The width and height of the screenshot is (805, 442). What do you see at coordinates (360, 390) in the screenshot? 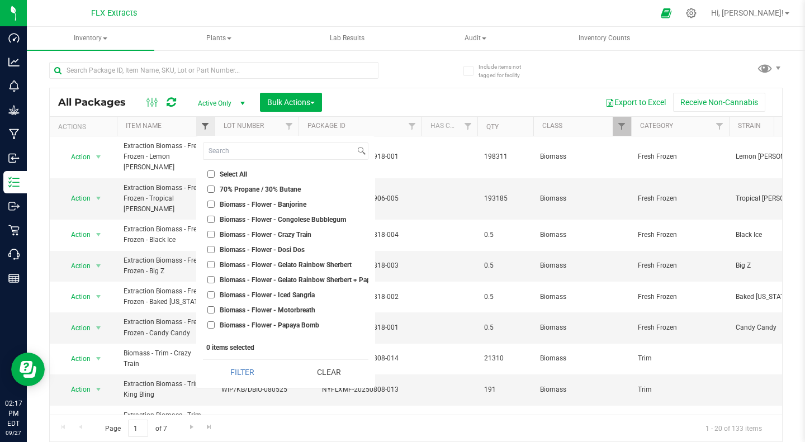
I see `div: NYFLXMF-20250808-013` at bounding box center [360, 390].